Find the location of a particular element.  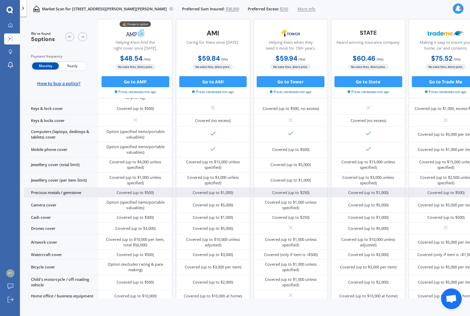

span: Monthly is located at coordinates (45, 66).